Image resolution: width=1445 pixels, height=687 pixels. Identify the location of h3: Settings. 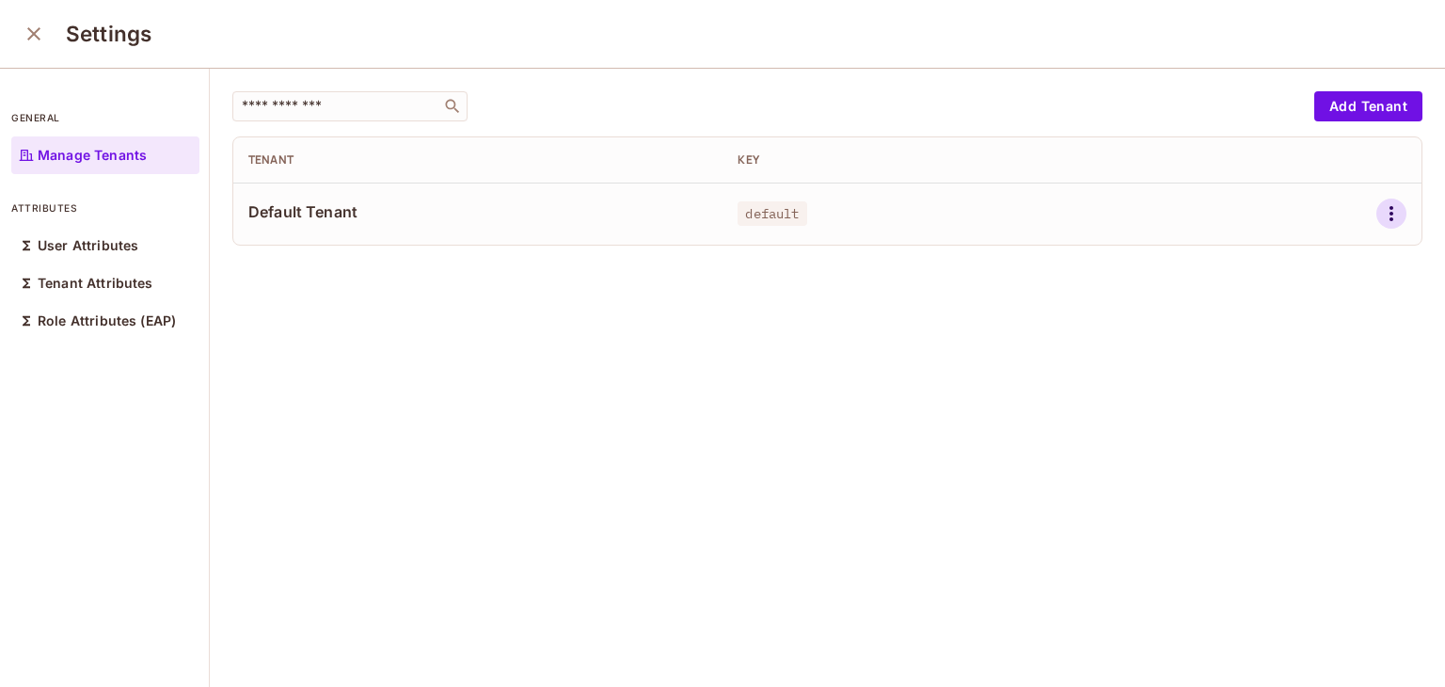
(108, 34).